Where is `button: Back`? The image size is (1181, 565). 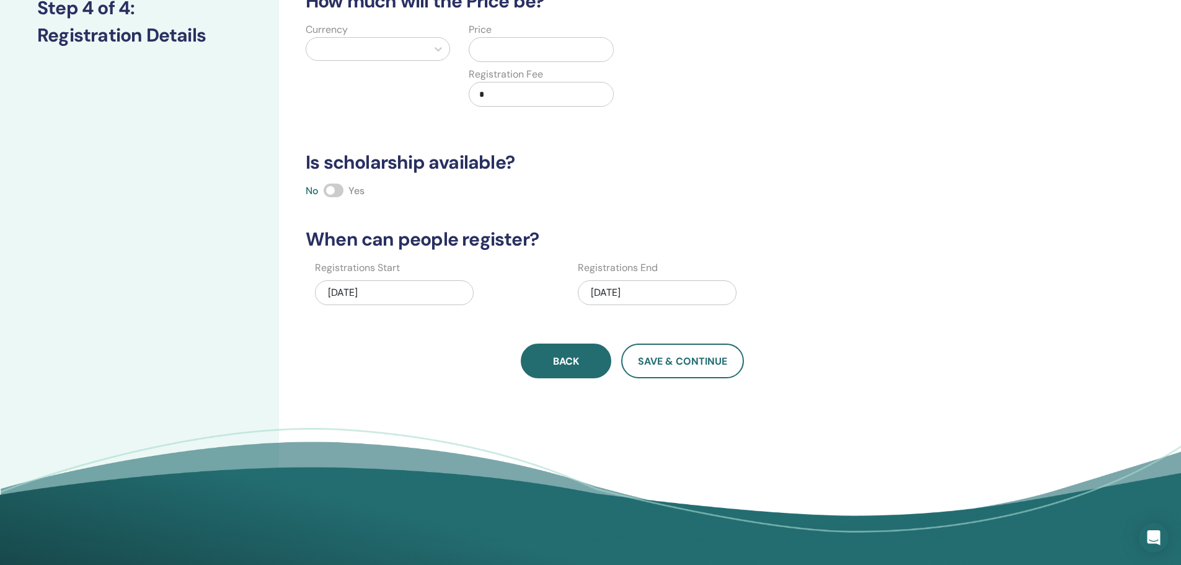 button: Back is located at coordinates (566, 361).